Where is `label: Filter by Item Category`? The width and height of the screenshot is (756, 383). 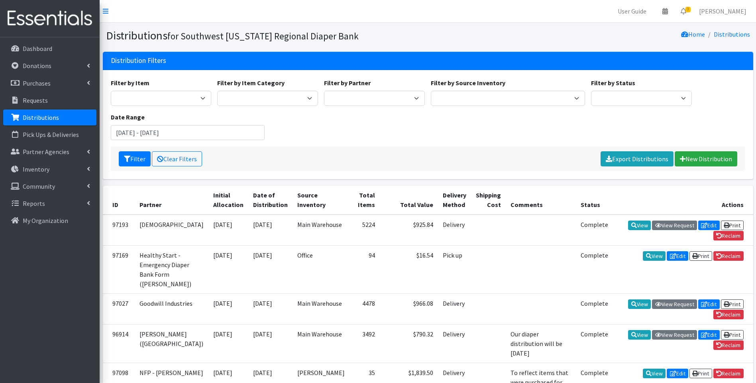 label: Filter by Item Category is located at coordinates (251, 83).